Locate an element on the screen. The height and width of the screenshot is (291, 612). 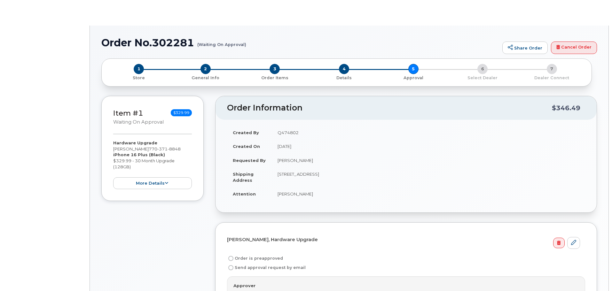
a: Share Order is located at coordinates (525, 48).